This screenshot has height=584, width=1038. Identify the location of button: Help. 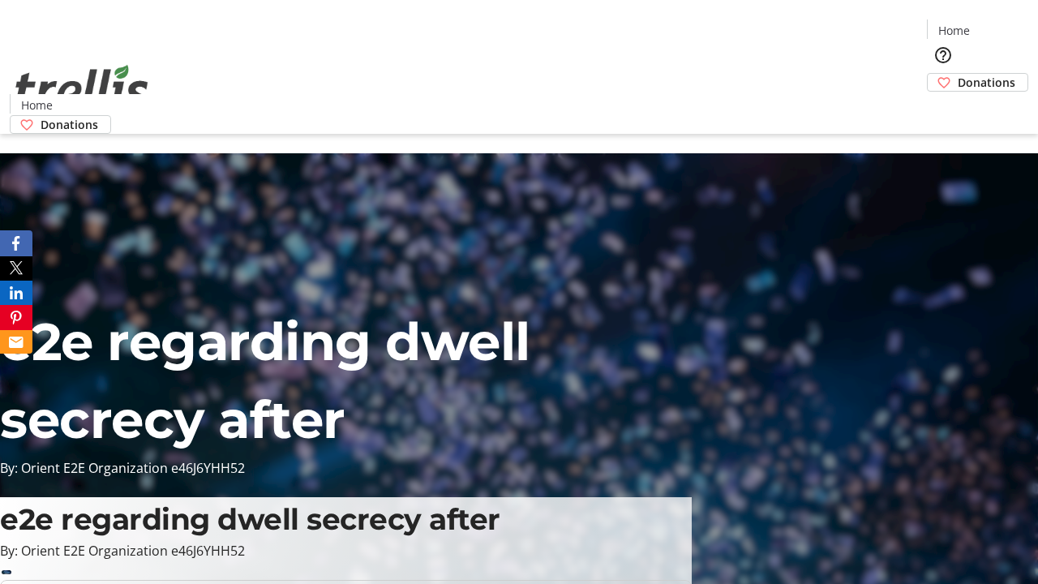
(943, 55).